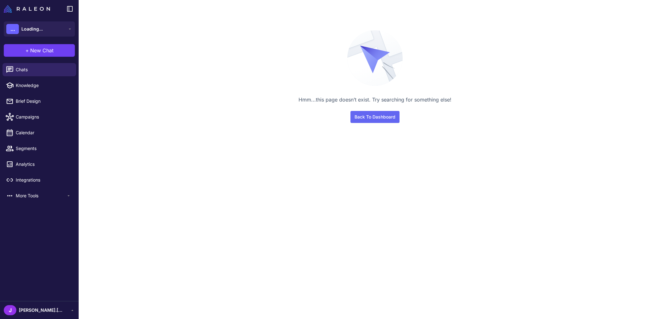 The height and width of the screenshot is (319, 671). Describe the element at coordinates (39, 85) in the screenshot. I see `a: Knowledge` at that location.